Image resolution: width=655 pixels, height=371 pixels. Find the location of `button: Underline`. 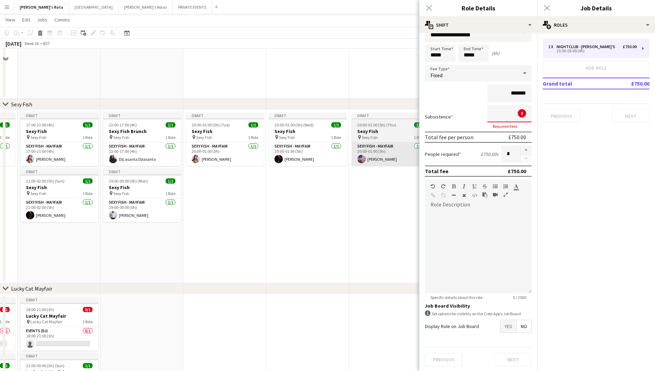

button: Underline is located at coordinates (474, 186).